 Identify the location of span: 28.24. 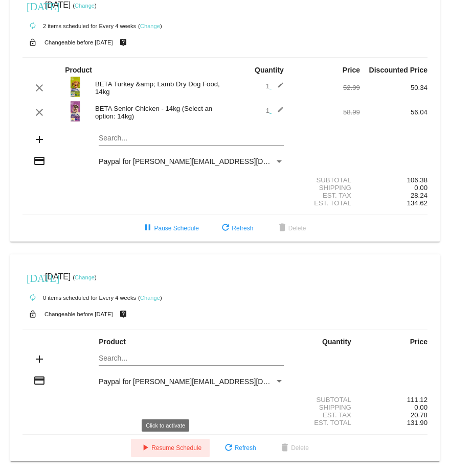
(419, 195).